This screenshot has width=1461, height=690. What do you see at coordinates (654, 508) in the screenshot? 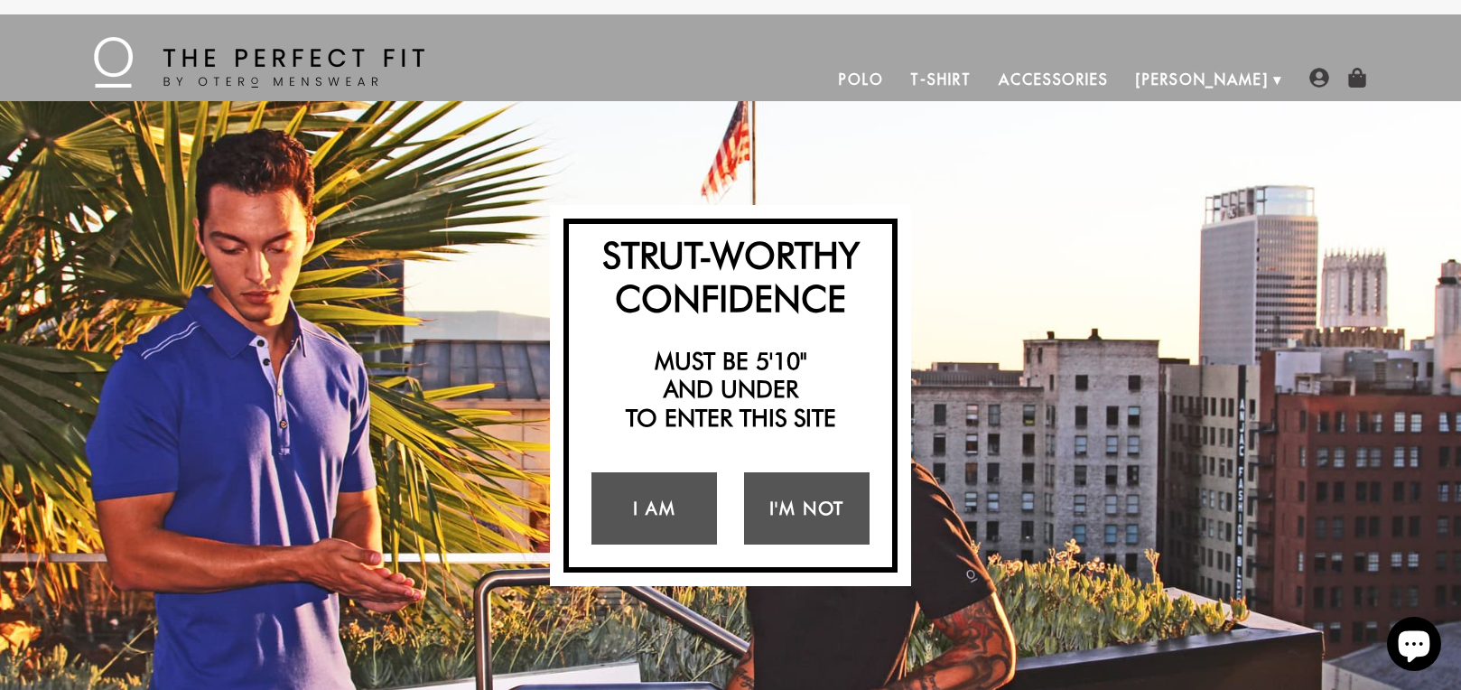
I see `a: I Am` at bounding box center [654, 508].